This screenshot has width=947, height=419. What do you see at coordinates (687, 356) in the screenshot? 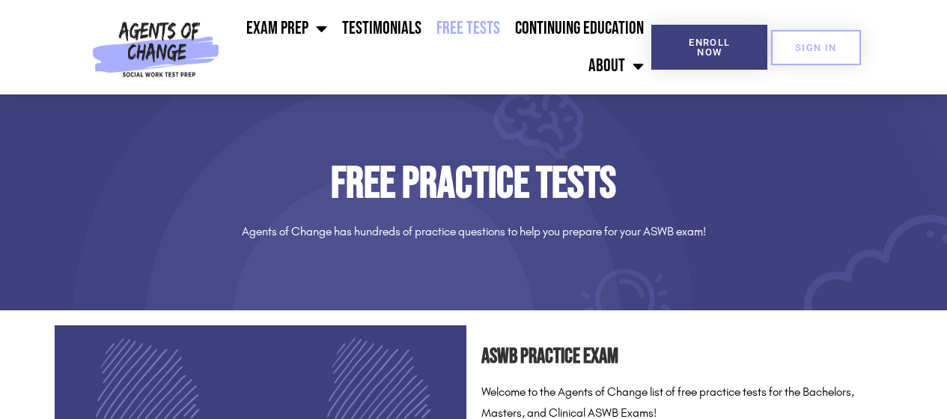
I see `h2: ASWB Practice Exam` at bounding box center [687, 356].